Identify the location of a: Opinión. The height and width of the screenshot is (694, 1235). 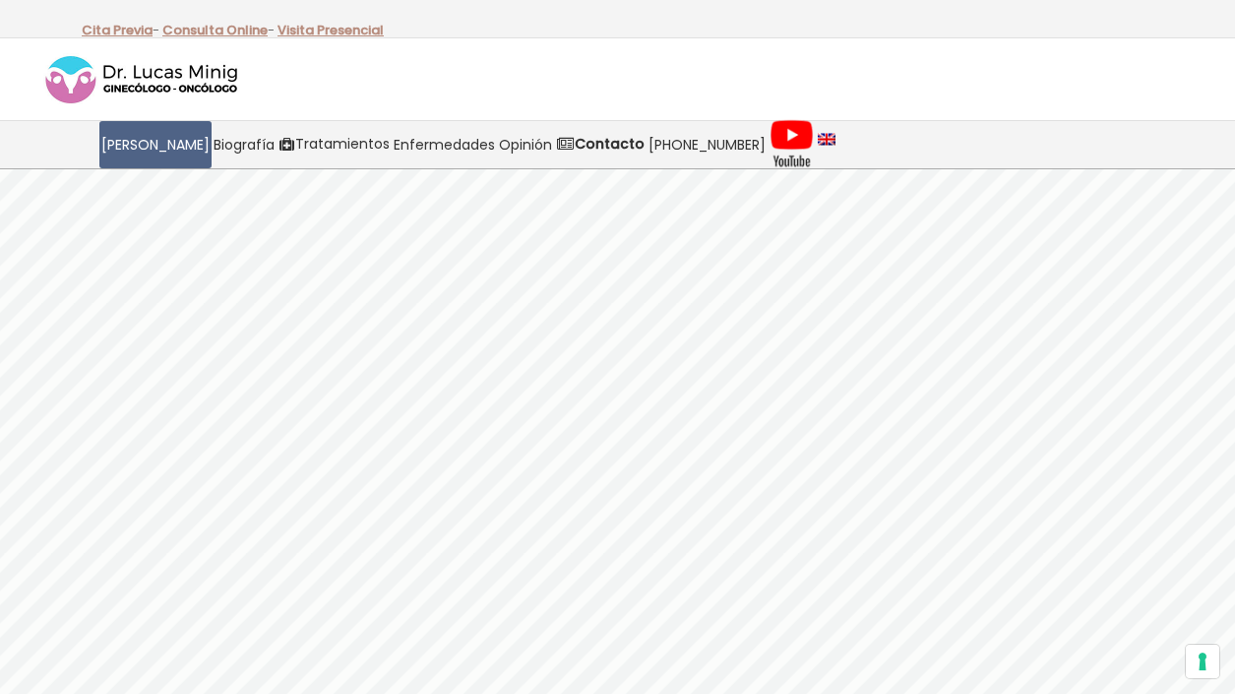
(526, 145).